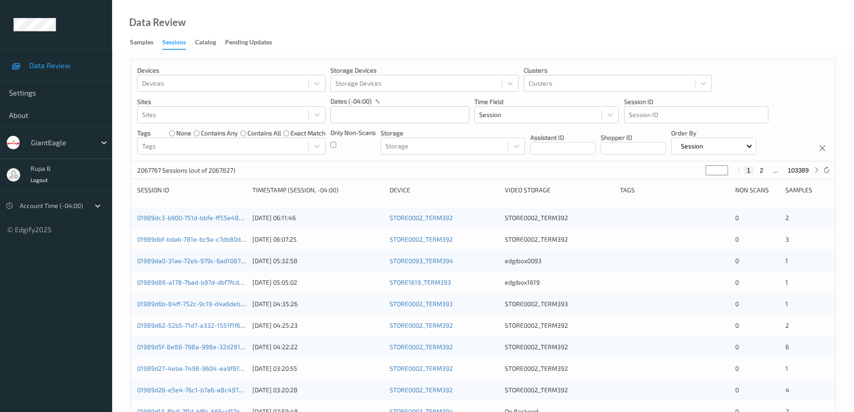  I want to click on a: 01989da0-31ae-72eb-979c-6ad10874eaf7, so click(197, 260).